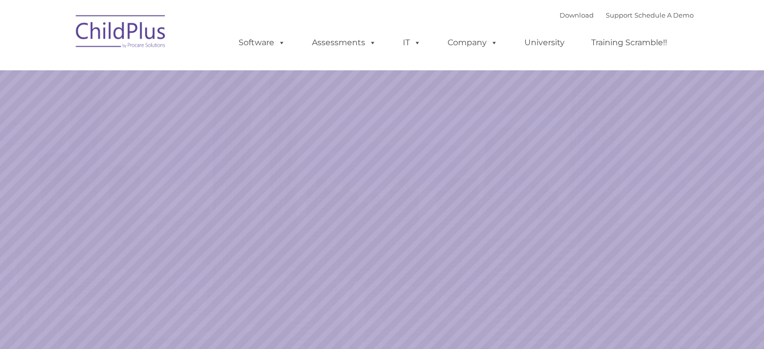 This screenshot has height=349, width=764. Describe the element at coordinates (412, 43) in the screenshot. I see `a: IT` at that location.